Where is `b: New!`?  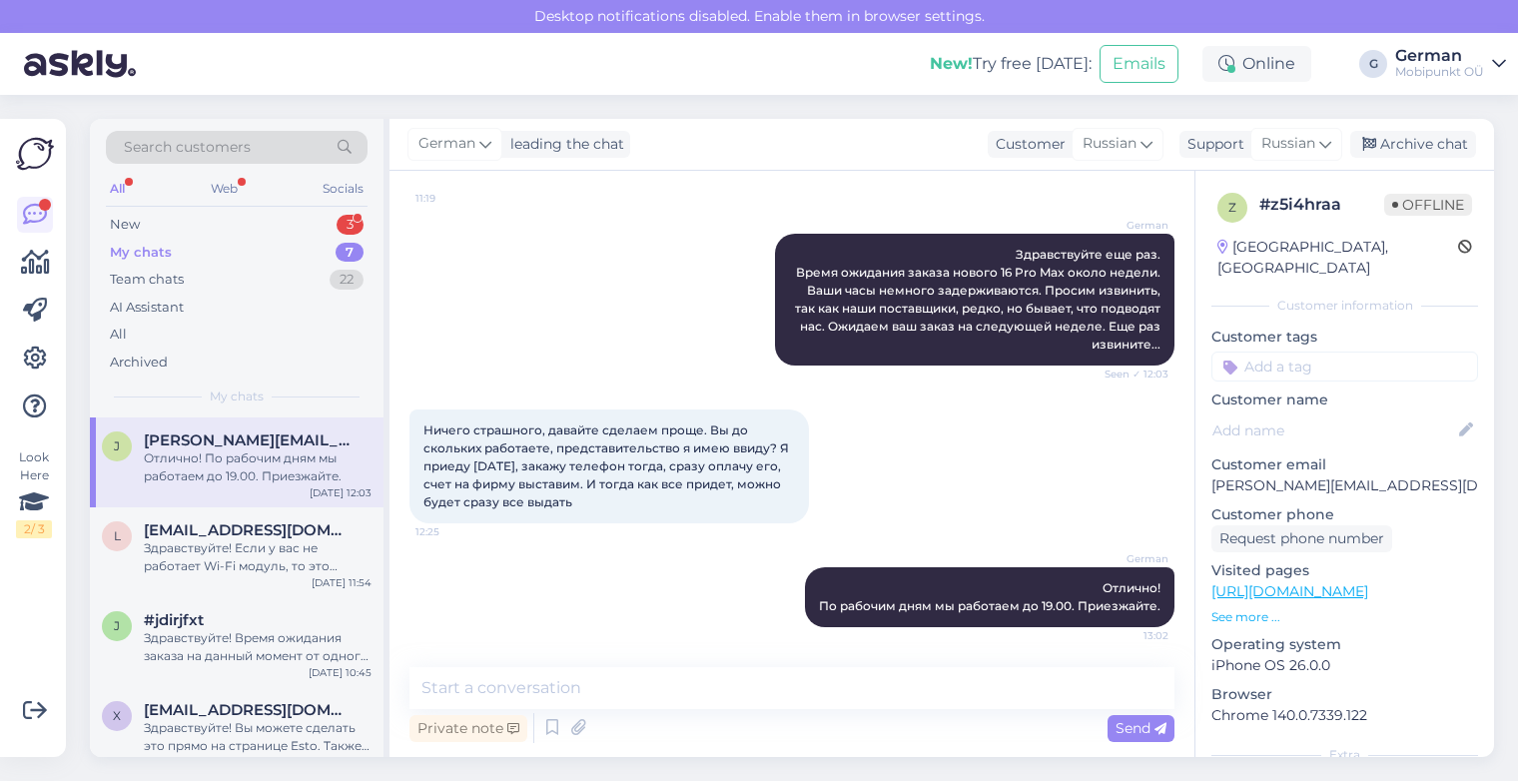 b: New! is located at coordinates (951, 63).